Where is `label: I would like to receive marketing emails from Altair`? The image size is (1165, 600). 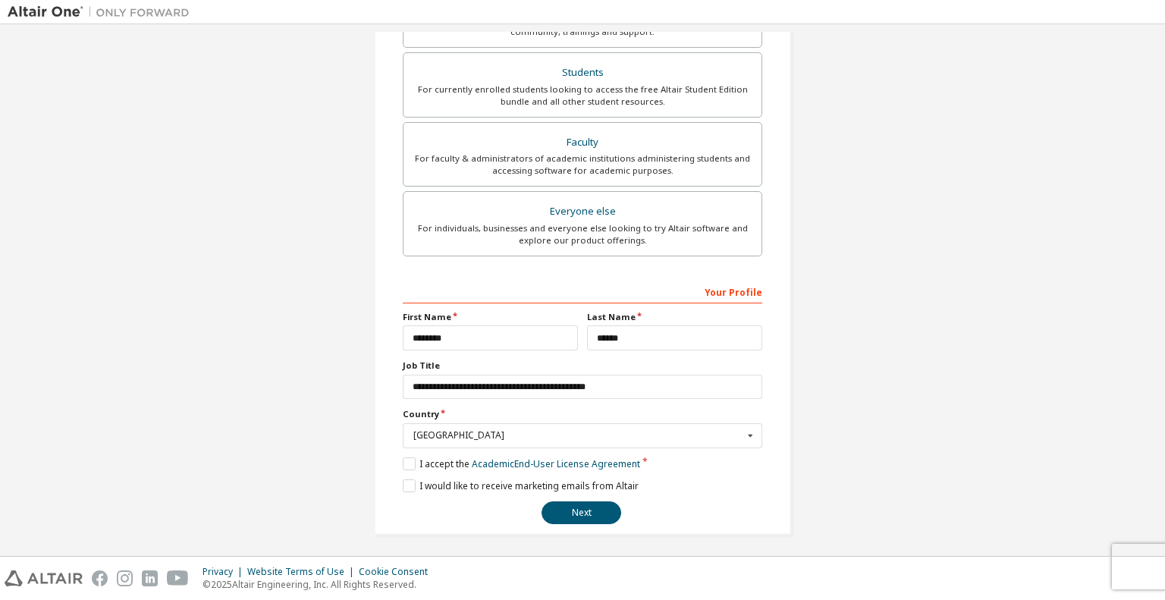 label: I would like to receive marketing emails from Altair is located at coordinates (520, 485).